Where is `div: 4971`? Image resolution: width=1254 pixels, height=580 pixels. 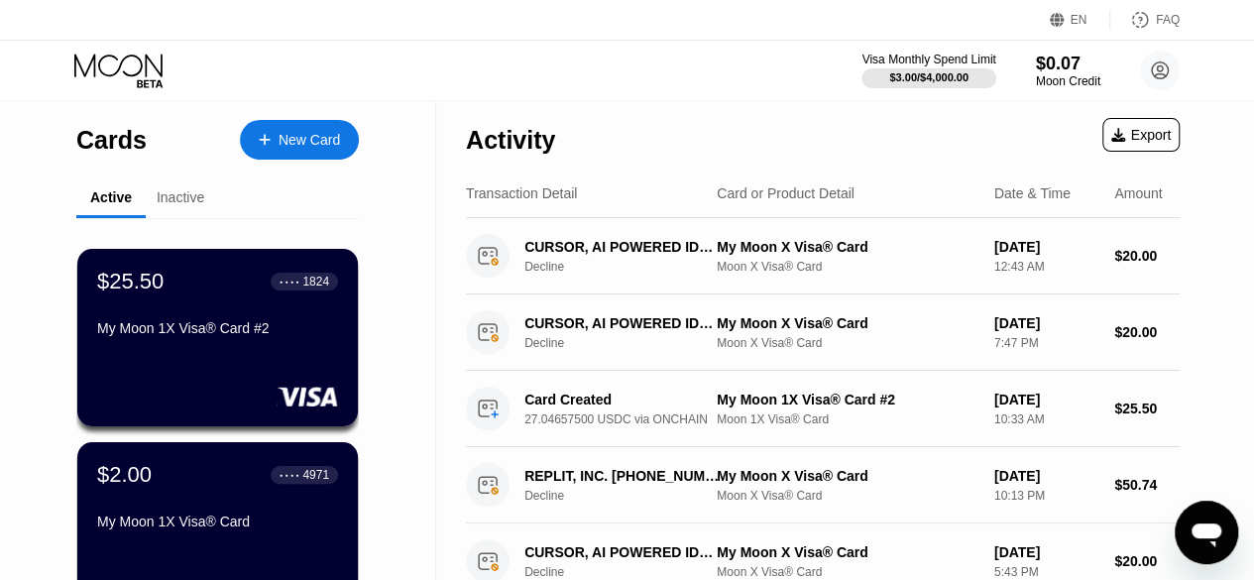
div: 4971 is located at coordinates (315, 475).